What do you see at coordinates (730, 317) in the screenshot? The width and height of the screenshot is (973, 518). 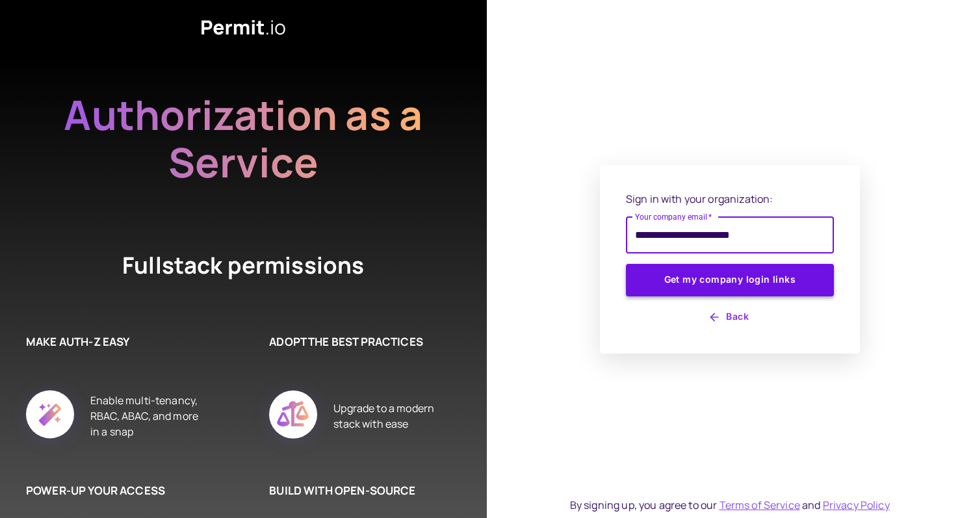 I see `button: Back` at bounding box center [730, 317].